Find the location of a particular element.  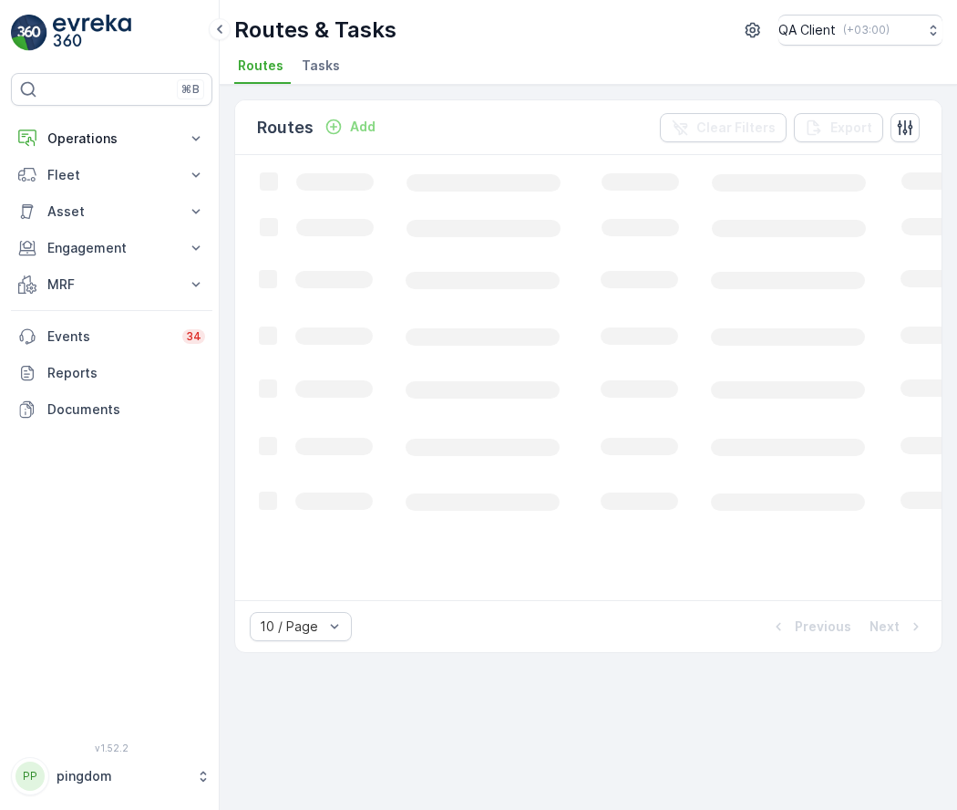

span: Routes is located at coordinates (261, 66).